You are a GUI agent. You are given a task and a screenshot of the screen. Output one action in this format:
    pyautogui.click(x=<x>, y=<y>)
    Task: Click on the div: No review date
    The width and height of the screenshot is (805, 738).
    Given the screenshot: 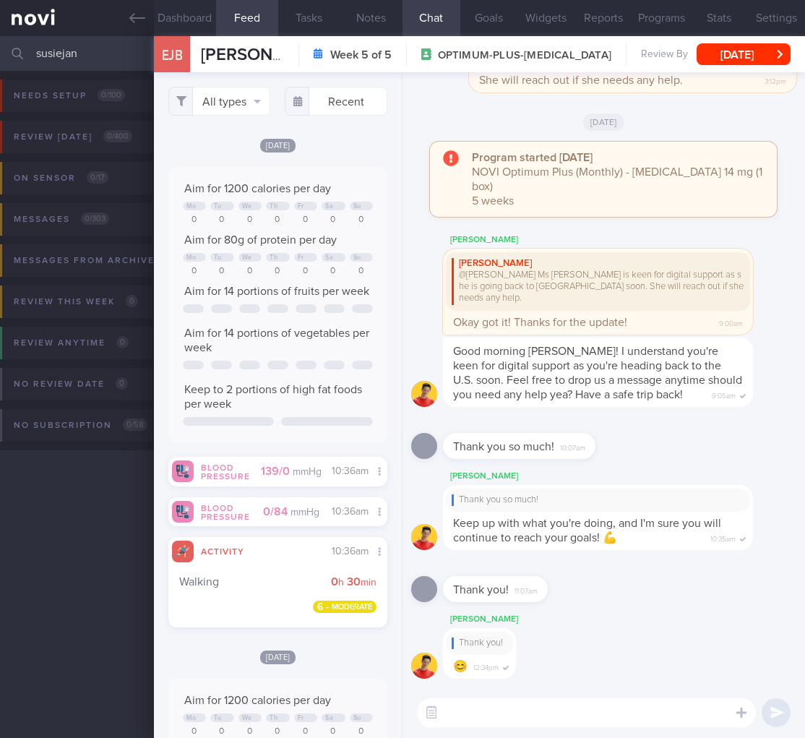 What is the action you would take?
    pyautogui.click(x=71, y=384)
    